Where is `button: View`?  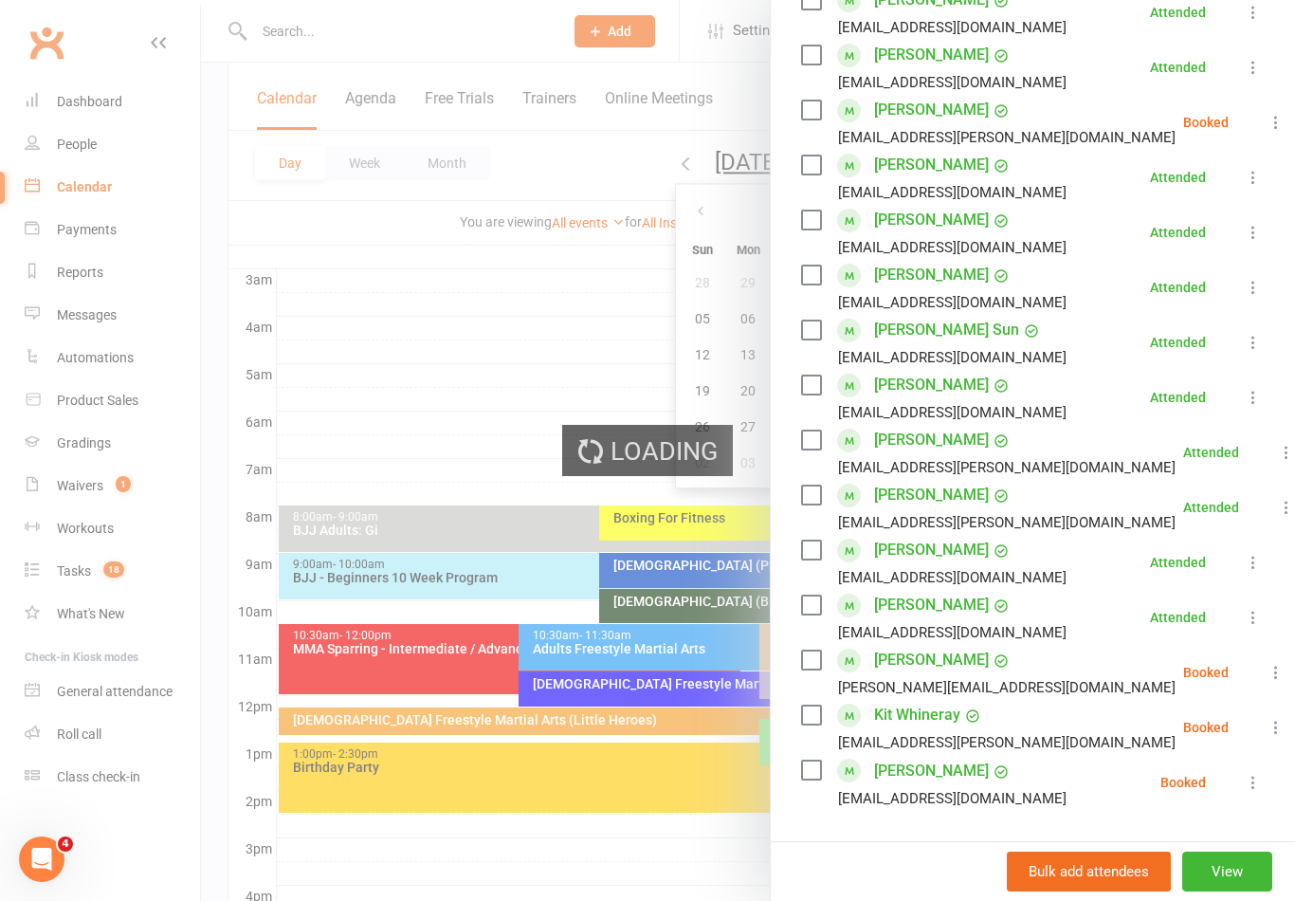
button: View is located at coordinates (1227, 871).